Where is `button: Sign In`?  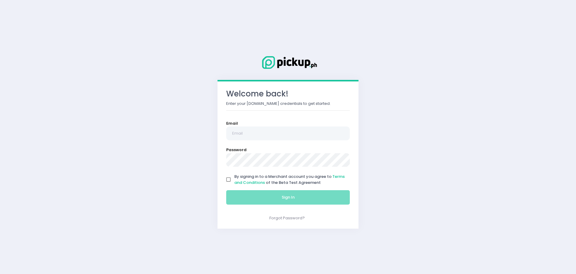 button: Sign In is located at coordinates (288, 197).